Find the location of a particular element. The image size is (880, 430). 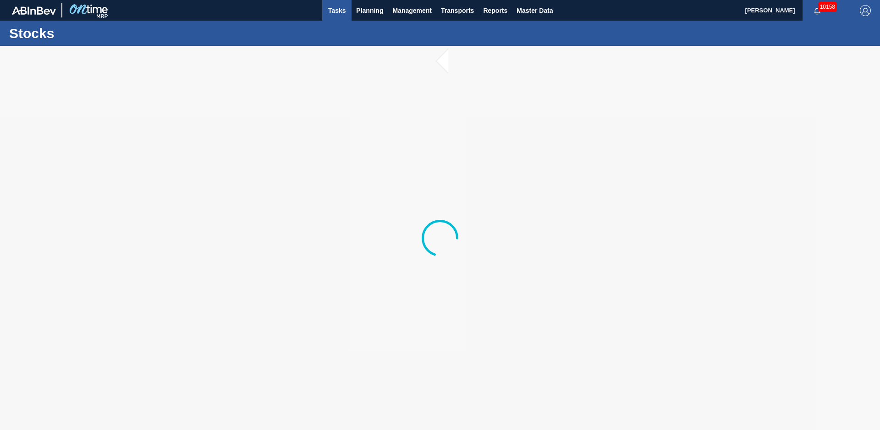

img: Logout is located at coordinates (865, 11).